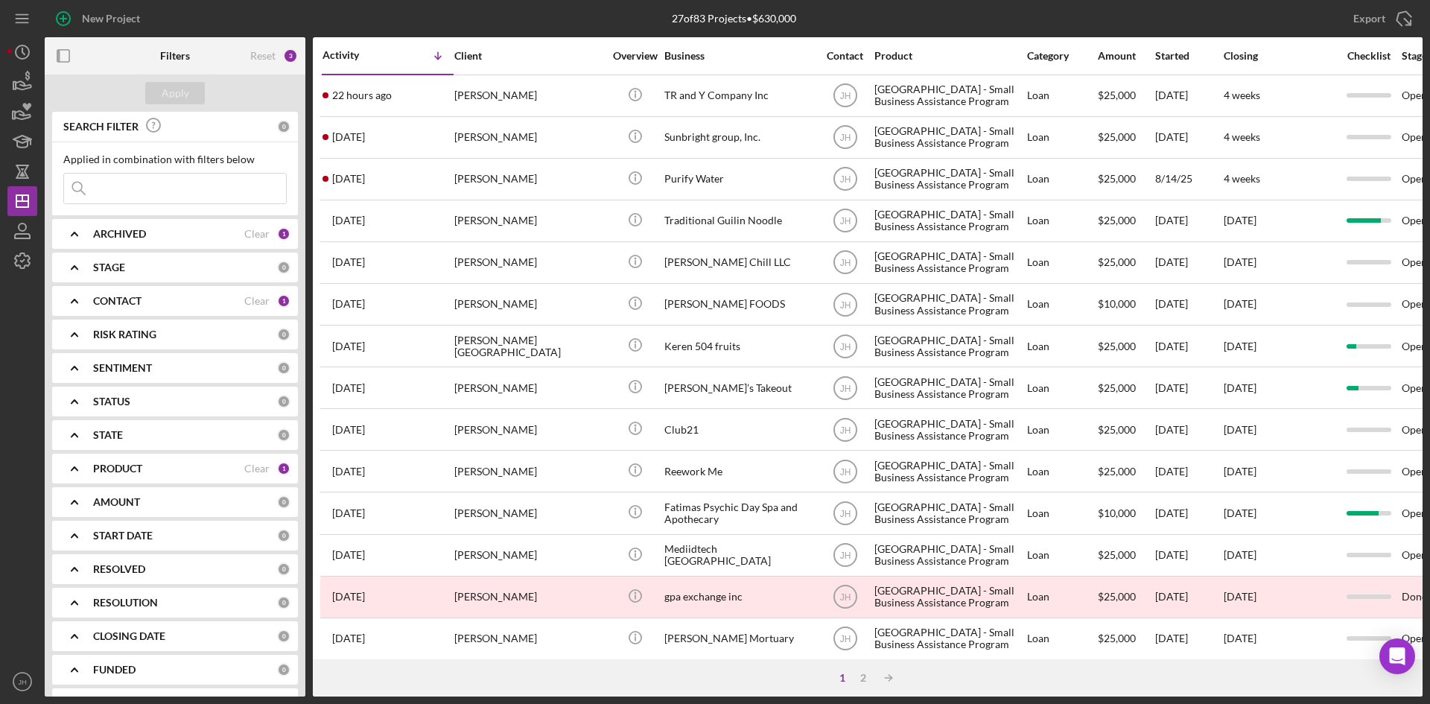  I want to click on b: STAGE, so click(109, 267).